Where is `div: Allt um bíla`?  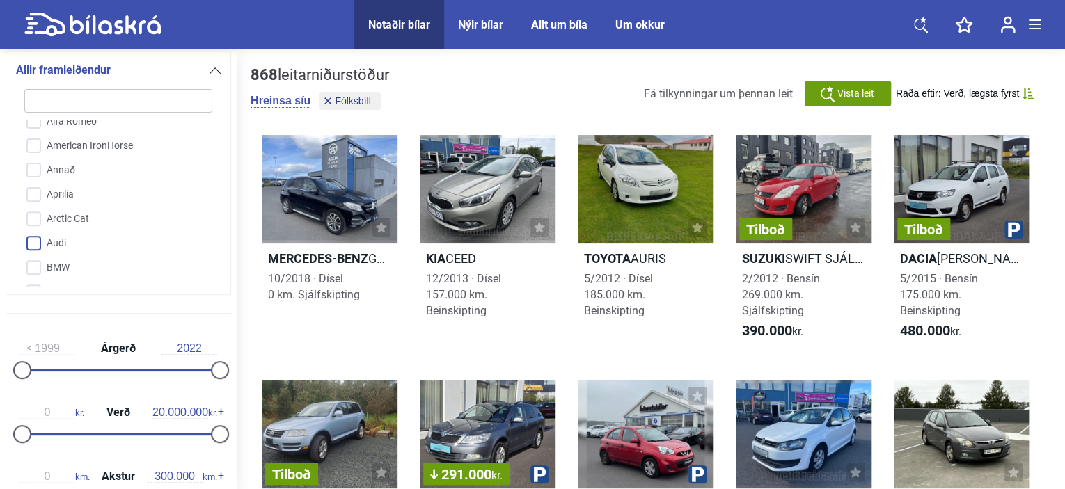
div: Allt um bíla is located at coordinates (559, 24).